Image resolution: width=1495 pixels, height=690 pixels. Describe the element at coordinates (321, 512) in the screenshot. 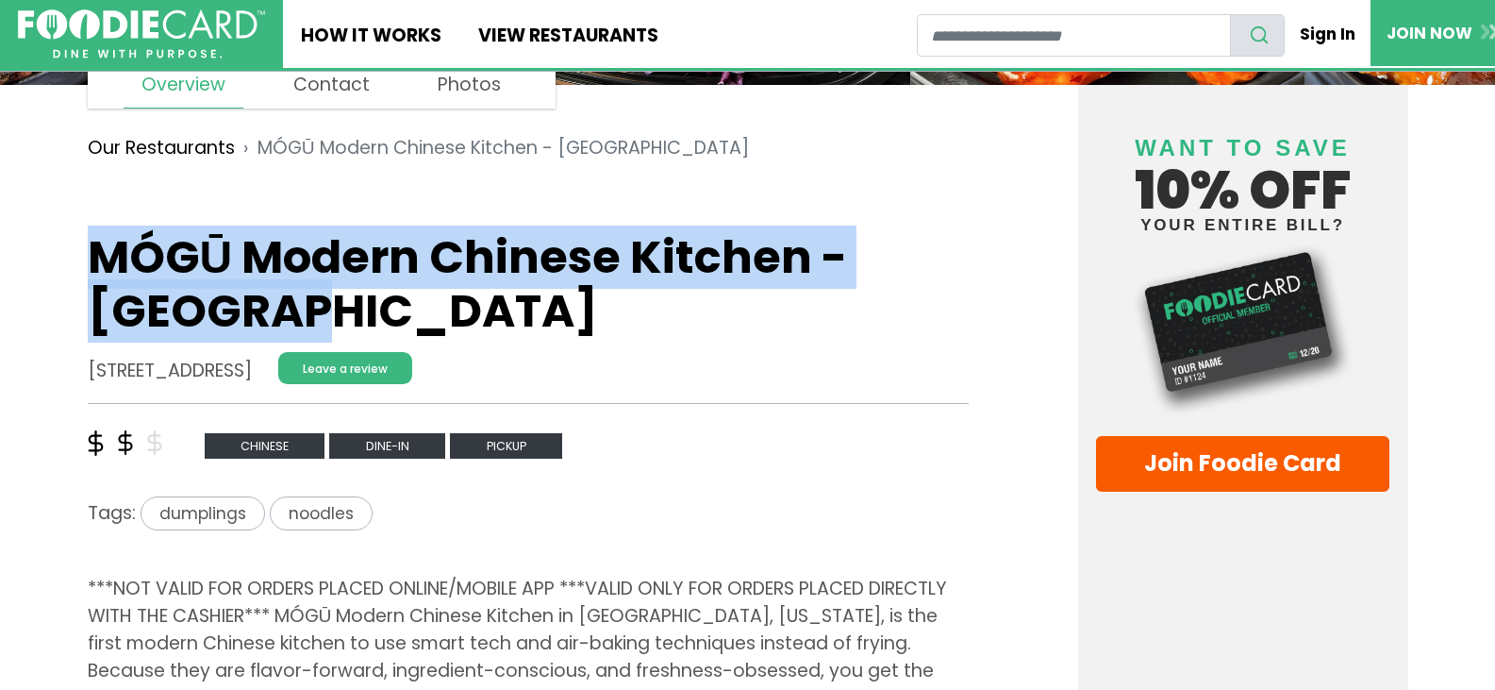

I see `a: noodles` at that location.